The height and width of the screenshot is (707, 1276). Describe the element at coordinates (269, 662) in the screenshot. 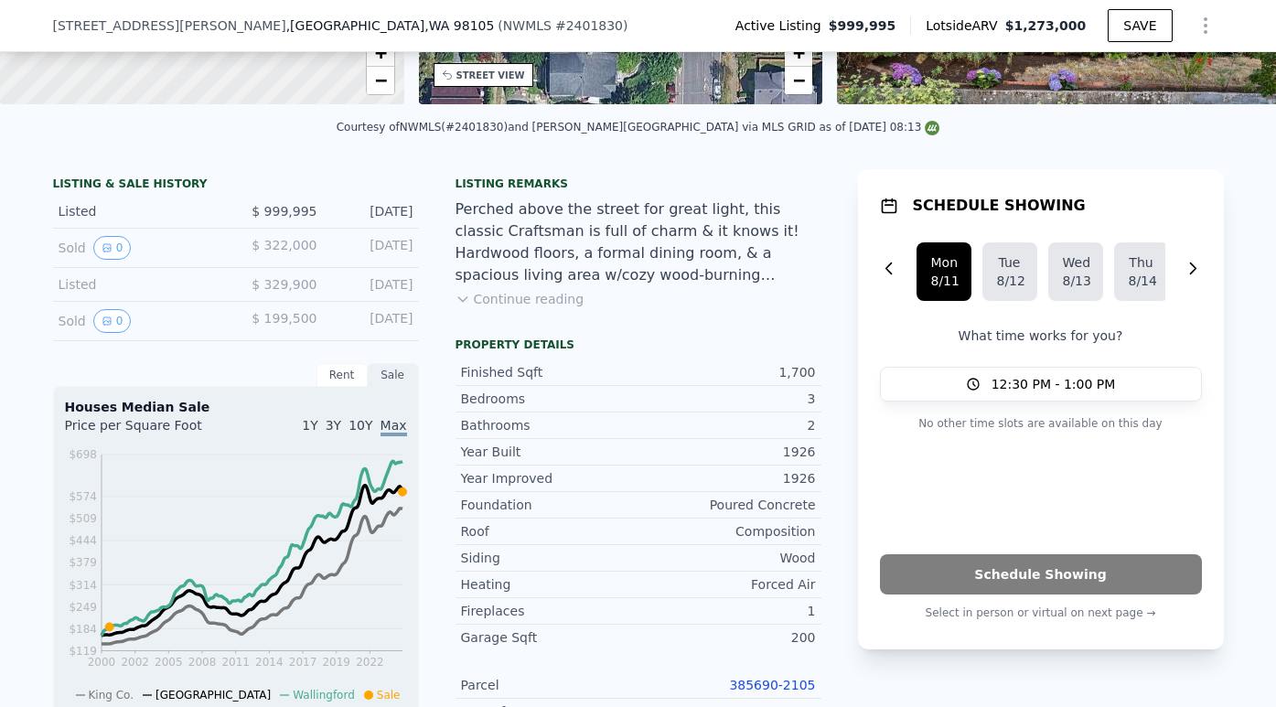

I see `tspan: 2014` at that location.